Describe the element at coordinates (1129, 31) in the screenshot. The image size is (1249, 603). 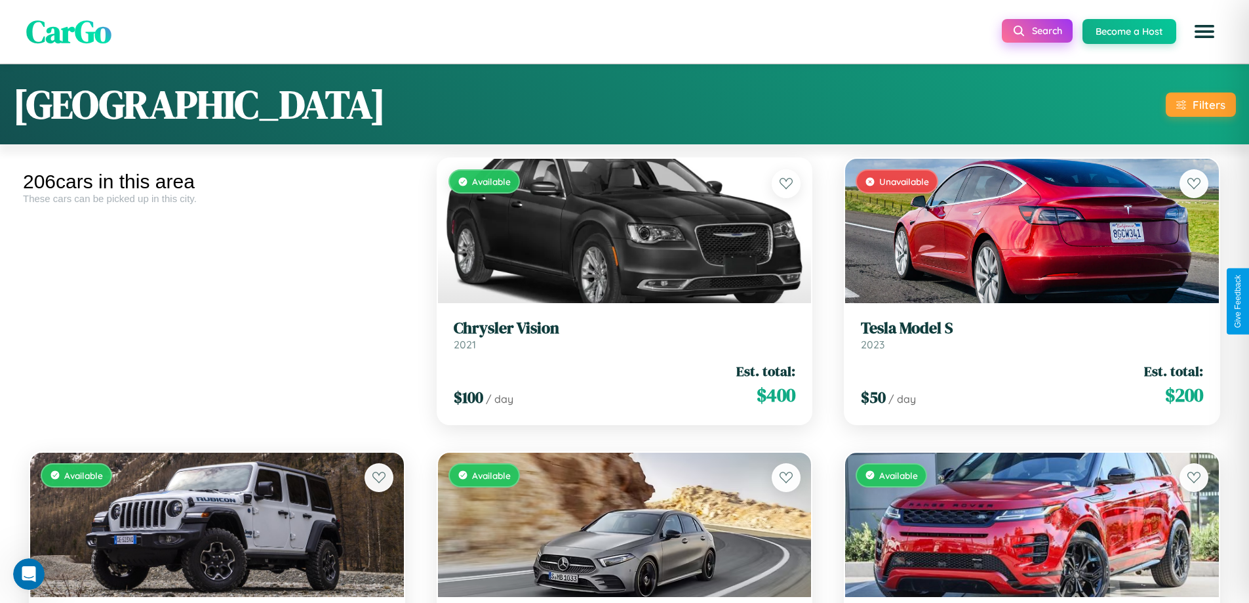
I see `button: Become a Host` at that location.